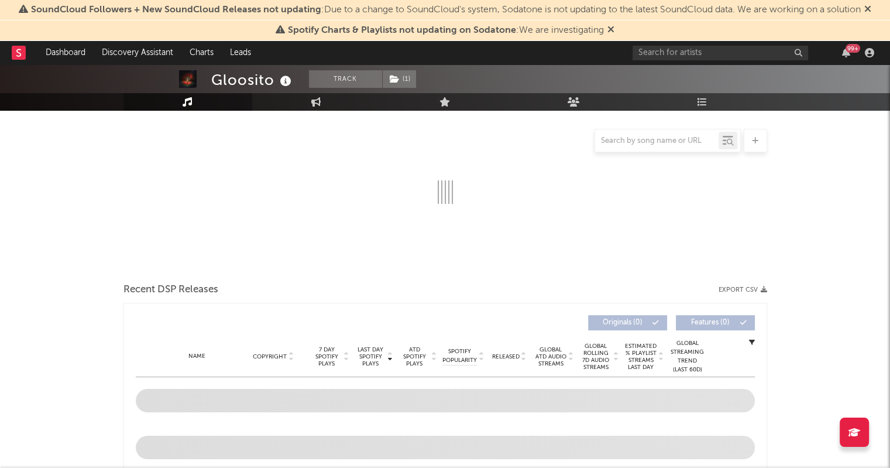  I want to click on button: 99+, so click(846, 53).